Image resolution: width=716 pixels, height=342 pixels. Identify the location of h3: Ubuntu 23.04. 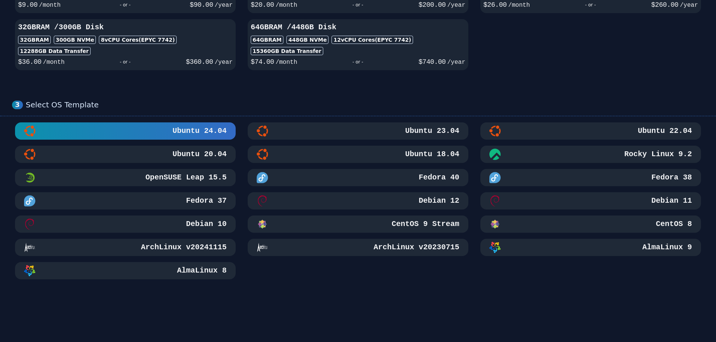
(431, 131).